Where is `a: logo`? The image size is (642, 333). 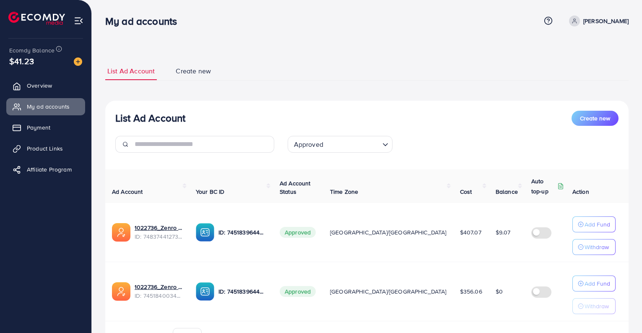 a: logo is located at coordinates (36, 18).